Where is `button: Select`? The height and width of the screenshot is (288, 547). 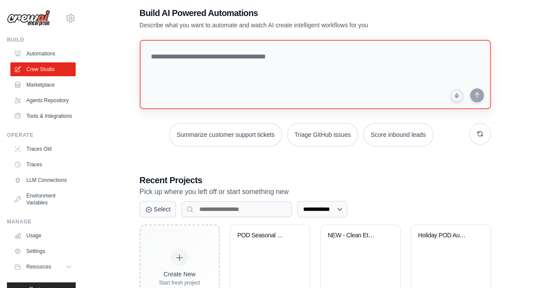
button: Select is located at coordinates (158, 209).